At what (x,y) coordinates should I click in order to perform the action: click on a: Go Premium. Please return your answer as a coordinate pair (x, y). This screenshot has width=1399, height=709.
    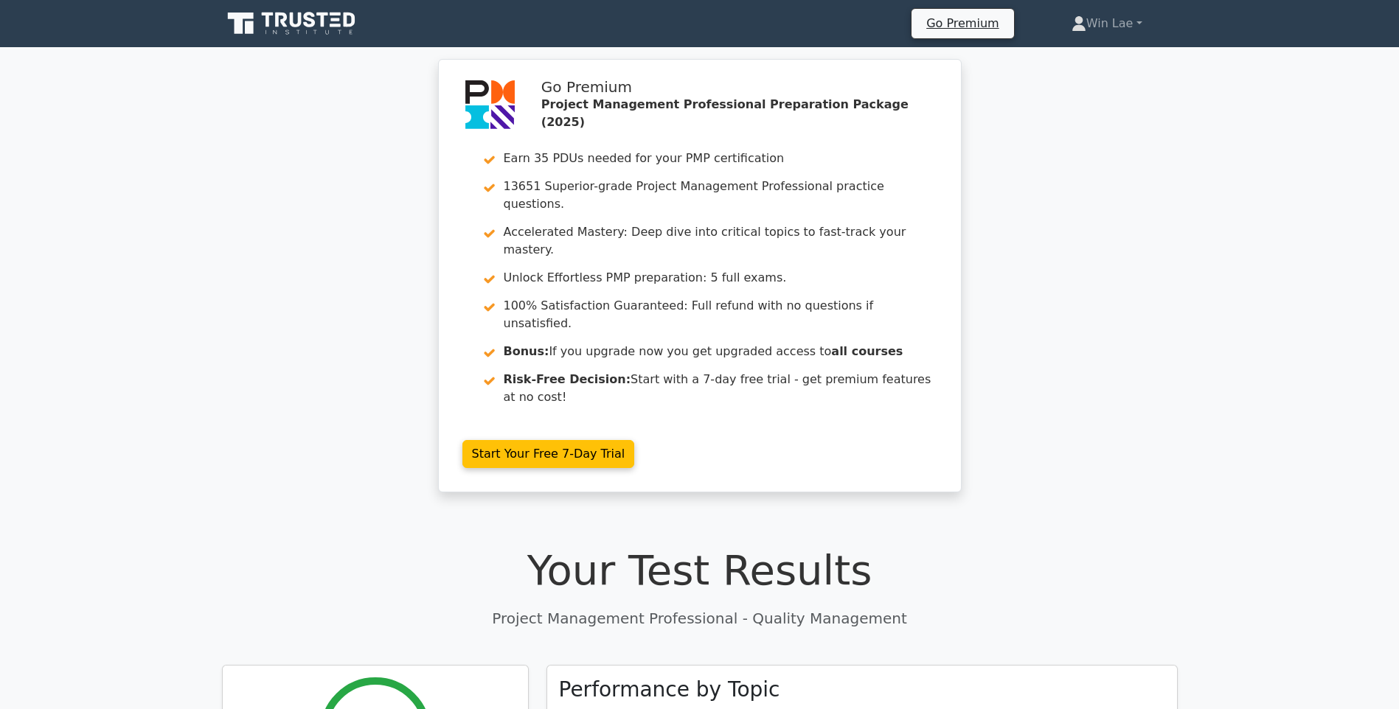
    Looking at the image, I should click on (962, 23).